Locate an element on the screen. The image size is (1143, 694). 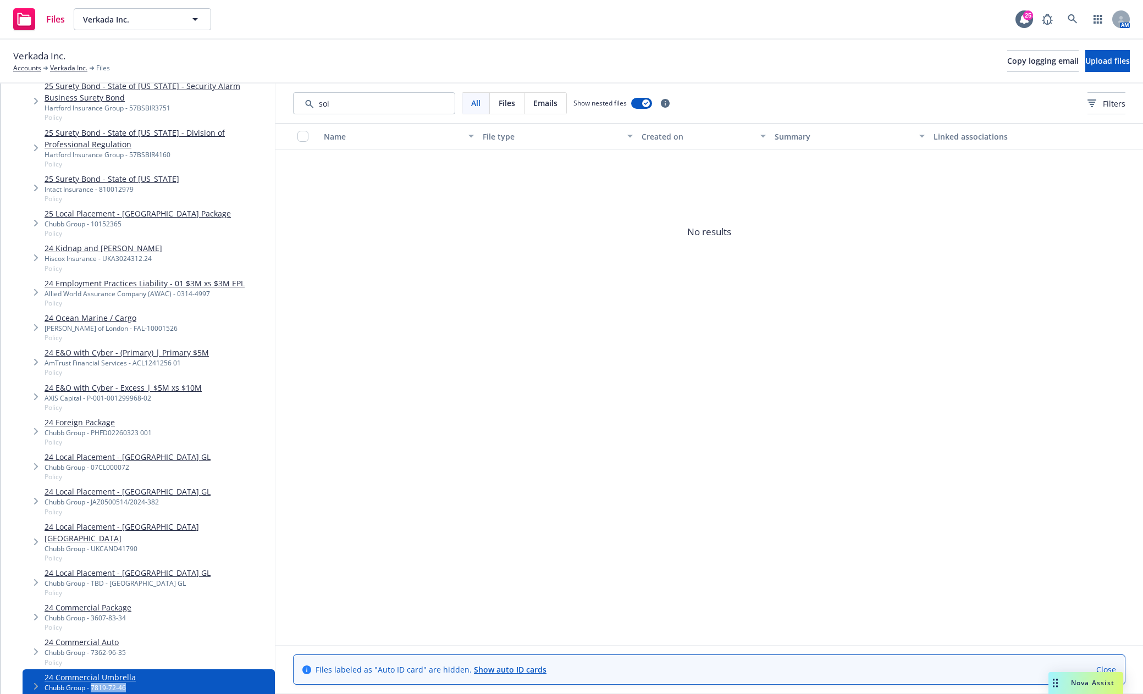
a: 24 Commercial Auto is located at coordinates (85, 642).